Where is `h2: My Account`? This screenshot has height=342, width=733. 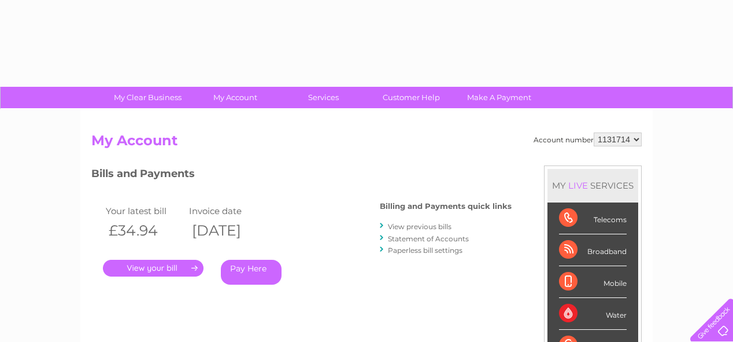
h2: My Account is located at coordinates (366, 143).